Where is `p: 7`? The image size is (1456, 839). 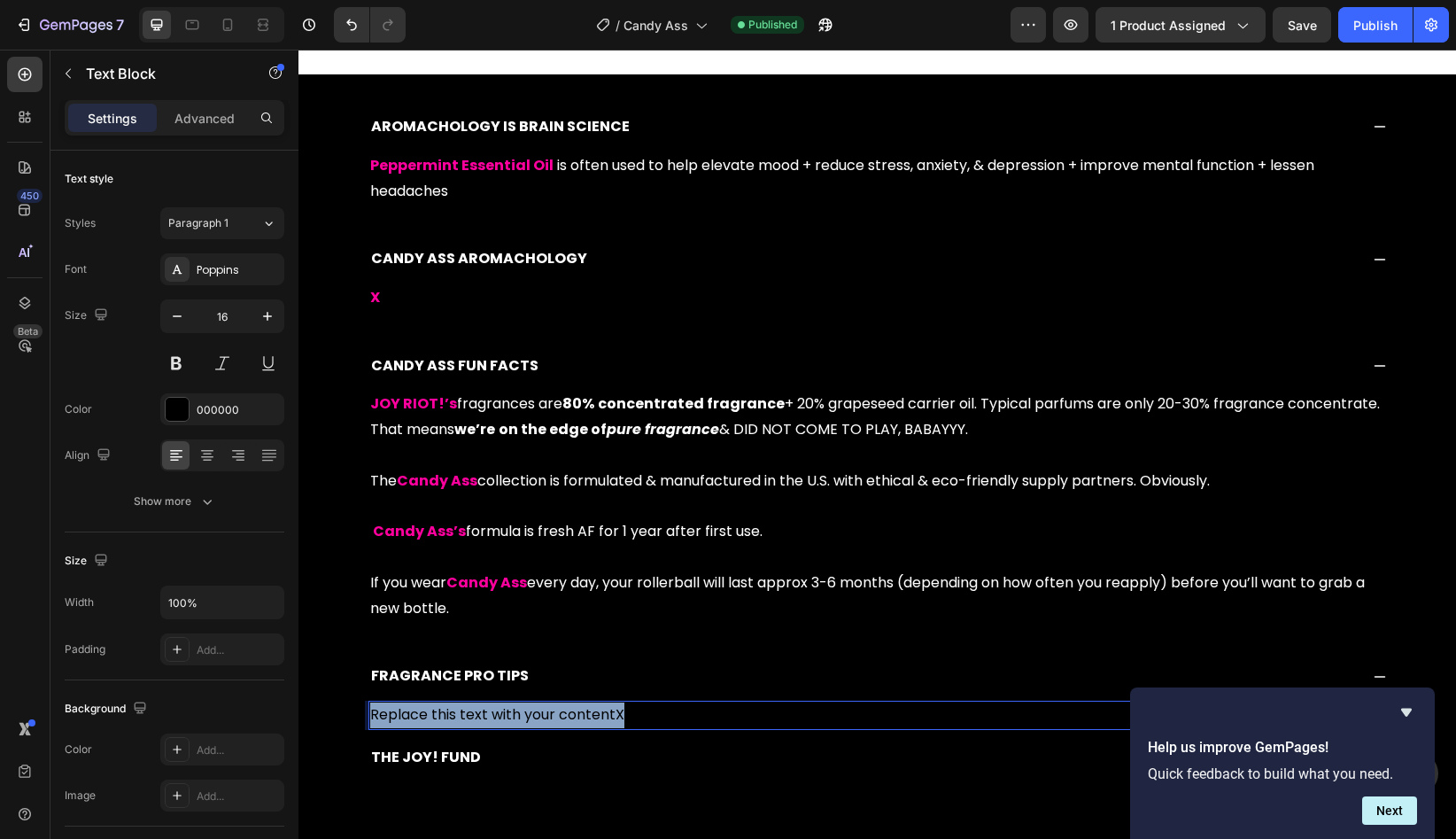 p: 7 is located at coordinates (119, 25).